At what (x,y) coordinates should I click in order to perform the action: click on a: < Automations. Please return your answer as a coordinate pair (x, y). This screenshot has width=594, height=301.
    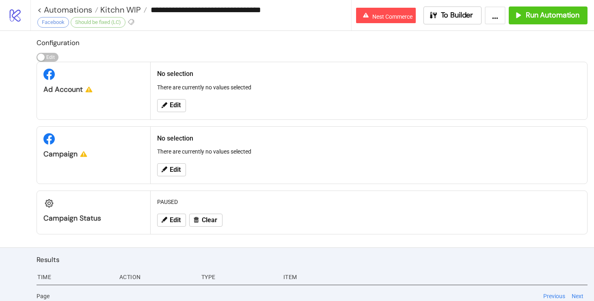
    Looking at the image, I should click on (68, 10).